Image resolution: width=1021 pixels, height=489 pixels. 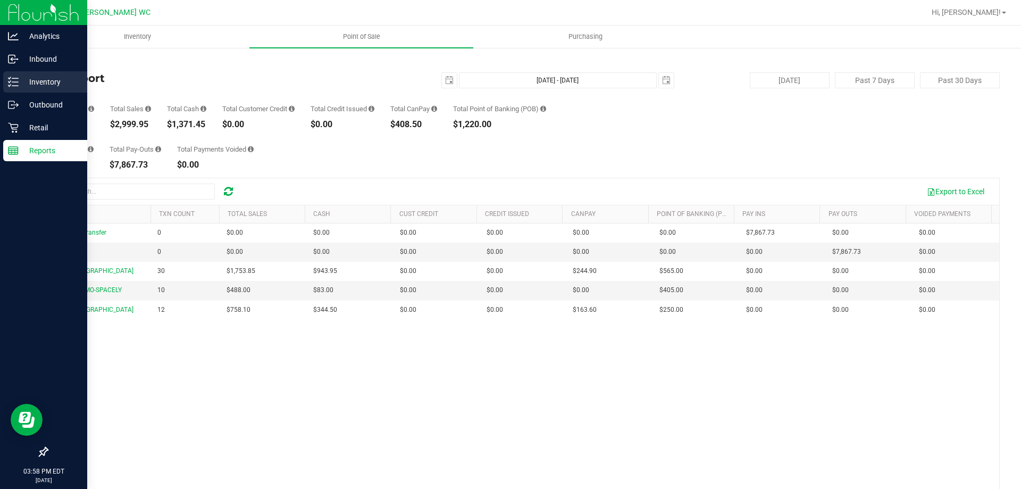 What do you see at coordinates (130, 108) in the screenshot?
I see `div: Total Sales` at bounding box center [130, 108].